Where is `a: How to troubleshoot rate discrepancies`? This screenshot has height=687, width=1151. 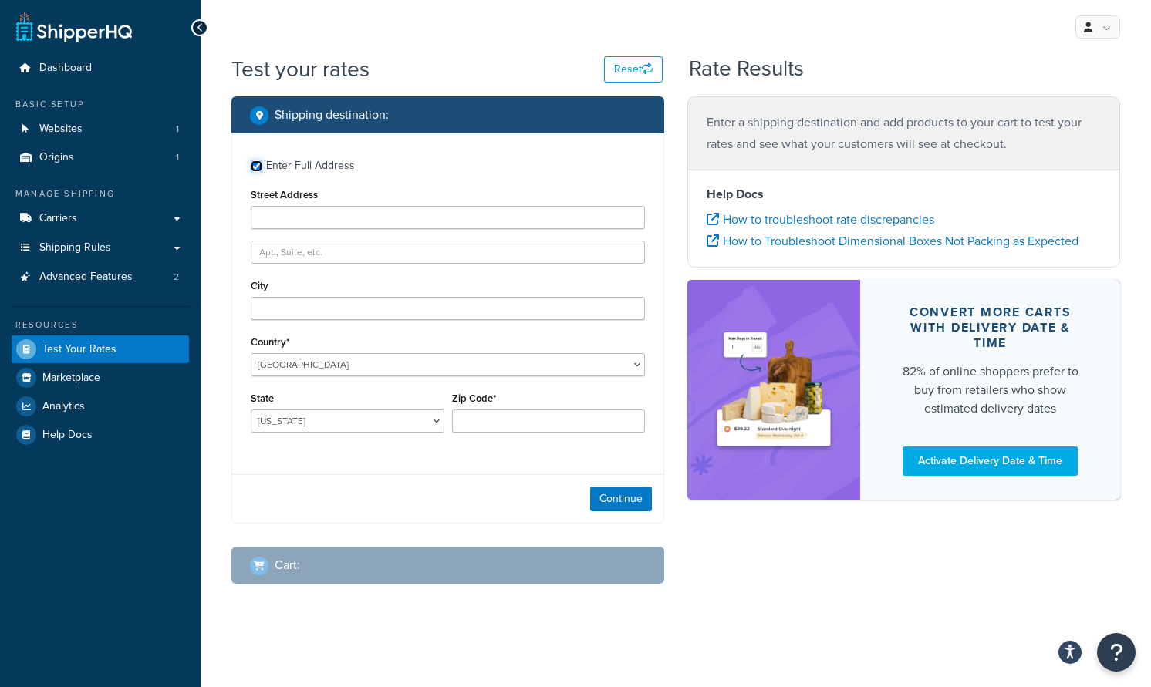
a: How to troubleshoot rate discrepancies is located at coordinates (820, 219).